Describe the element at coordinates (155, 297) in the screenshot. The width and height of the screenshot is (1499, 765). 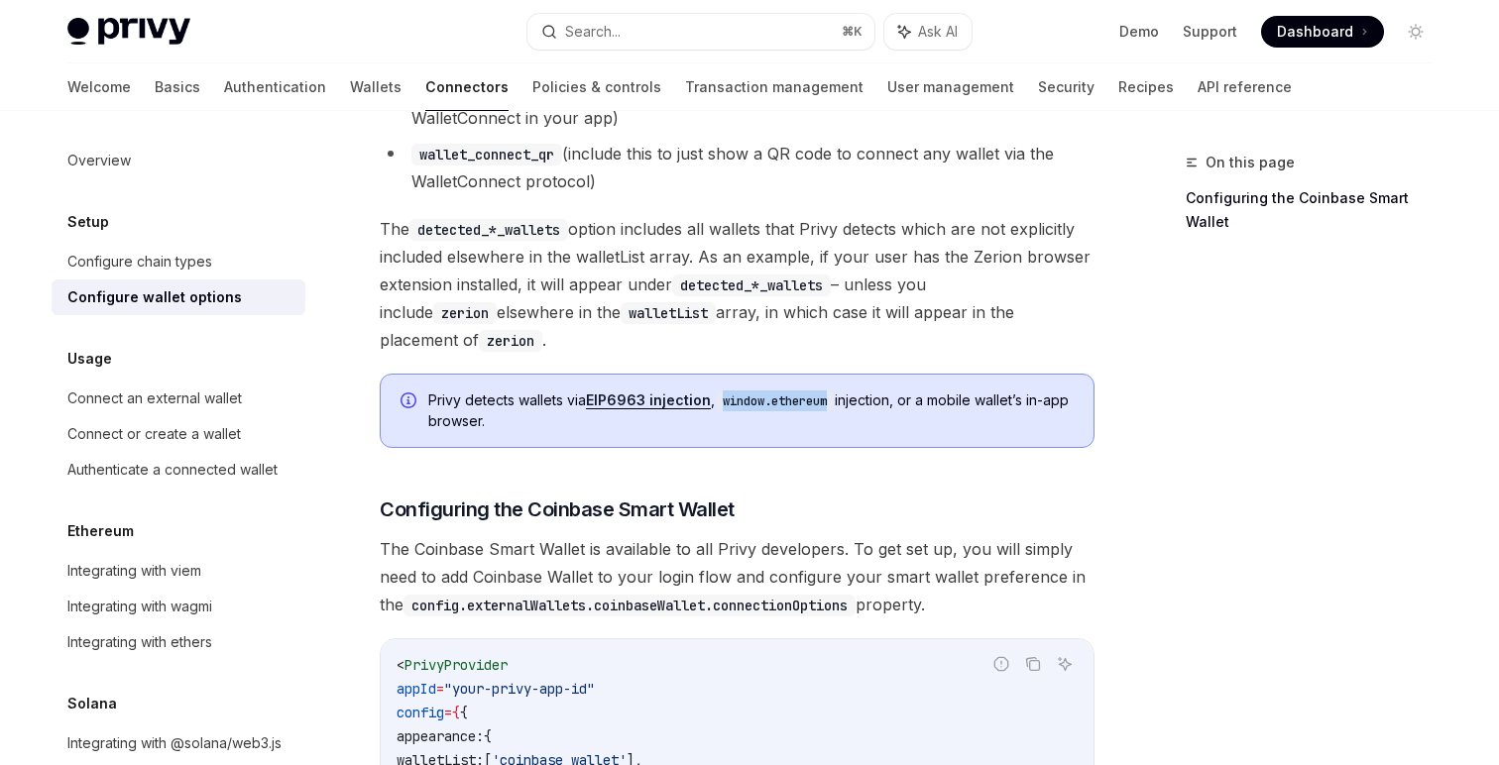
I see `div: Configure wallet options` at that location.